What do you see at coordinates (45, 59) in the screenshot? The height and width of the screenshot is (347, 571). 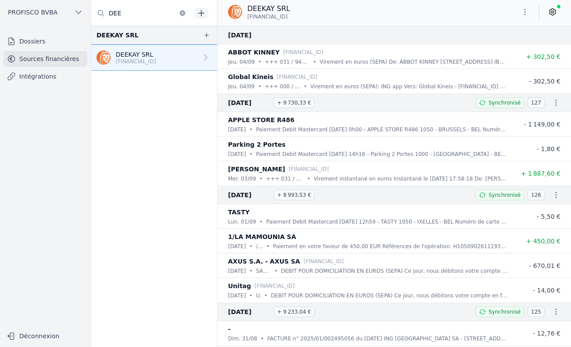 I see `a: Sources financières` at bounding box center [45, 59].